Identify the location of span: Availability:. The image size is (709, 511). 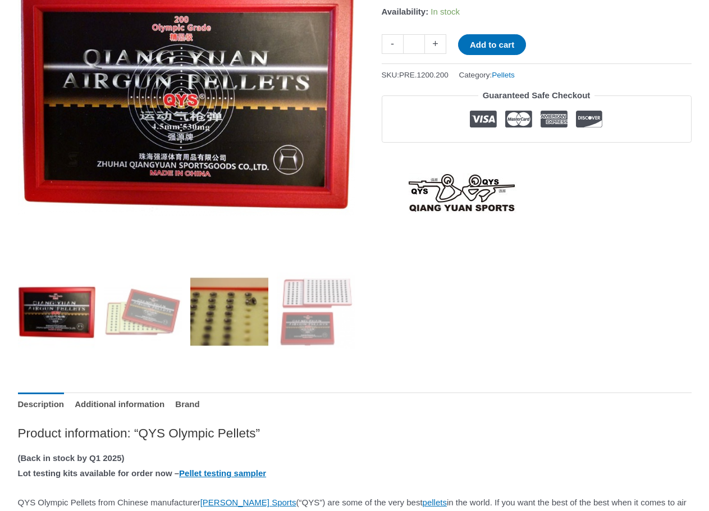
(405, 11).